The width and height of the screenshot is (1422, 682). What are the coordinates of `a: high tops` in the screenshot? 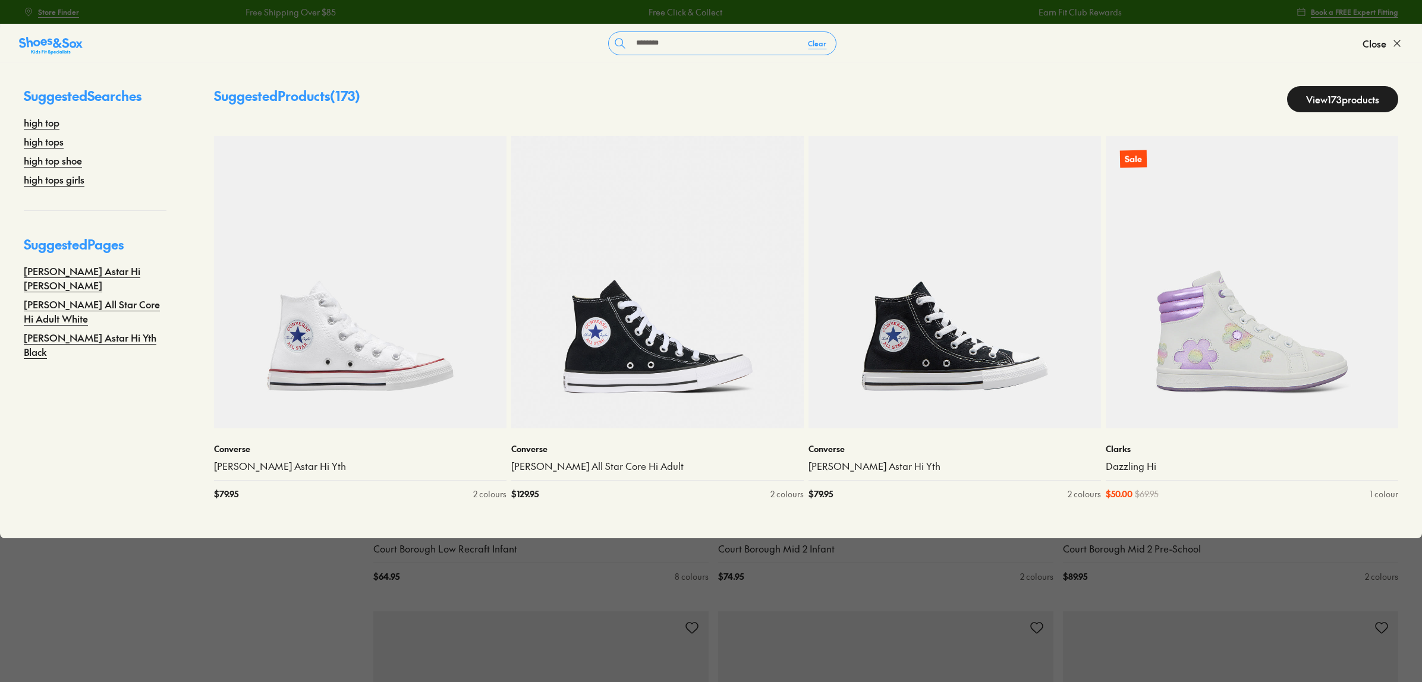 It's located at (43, 141).